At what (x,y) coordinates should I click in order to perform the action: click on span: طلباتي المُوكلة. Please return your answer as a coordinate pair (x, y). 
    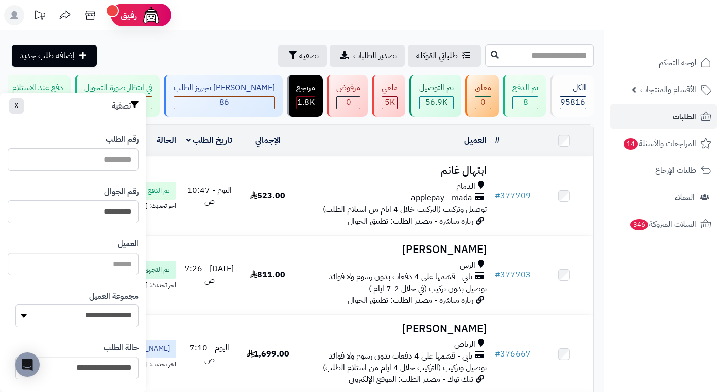
    Looking at the image, I should click on (437, 56).